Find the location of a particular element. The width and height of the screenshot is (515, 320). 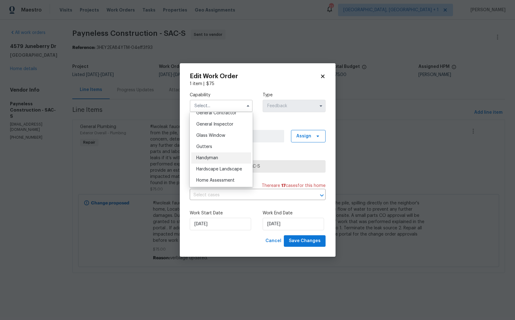

button: Hide options is located at coordinates (248, 106).